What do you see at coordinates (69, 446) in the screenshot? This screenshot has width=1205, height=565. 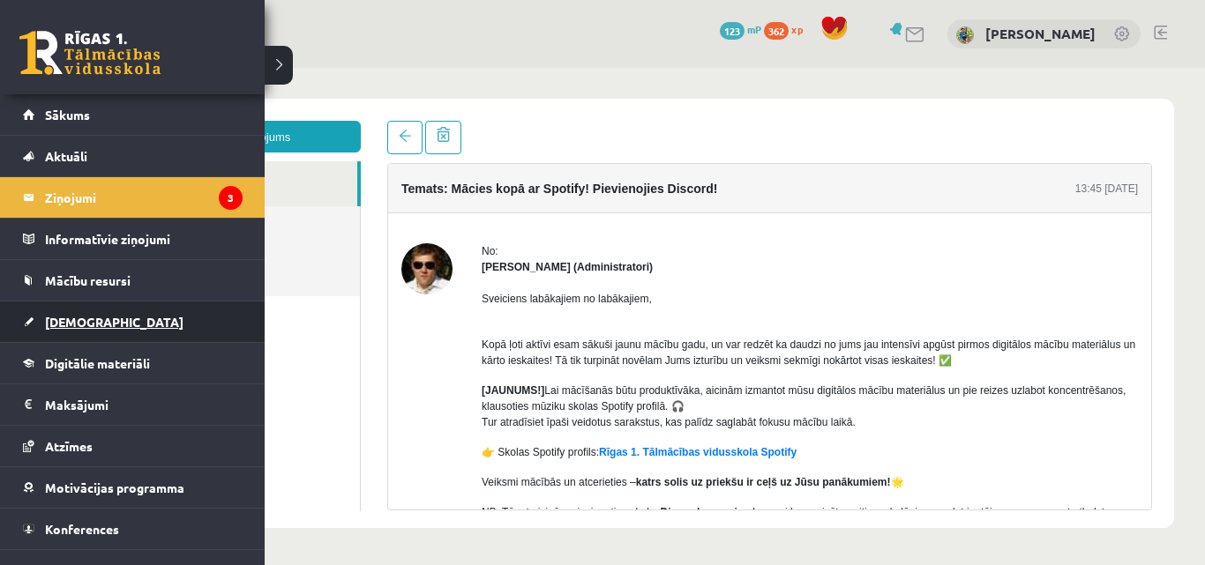 I see `span: Atzīmes` at bounding box center [69, 446].